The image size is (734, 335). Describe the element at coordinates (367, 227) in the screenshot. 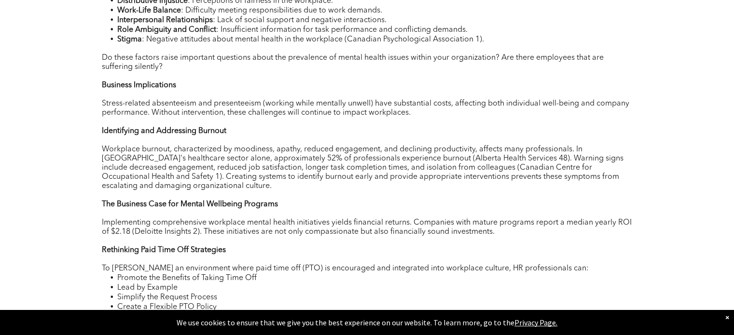

I see `span: Implementing comprehensive workplace mental health initiatives yields financial returns. Companie...` at that location.